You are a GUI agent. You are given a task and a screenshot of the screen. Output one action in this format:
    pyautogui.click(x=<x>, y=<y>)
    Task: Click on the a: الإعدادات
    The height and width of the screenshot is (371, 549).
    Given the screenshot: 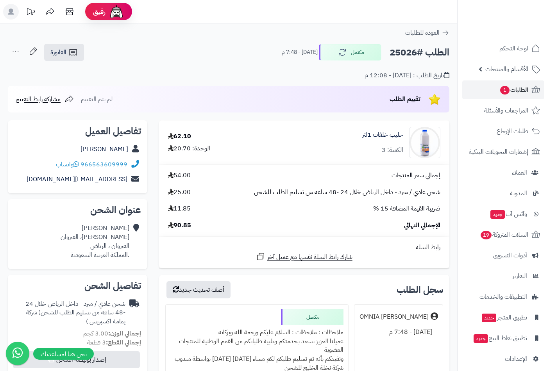 What is the action you would take?
    pyautogui.click(x=503, y=359)
    